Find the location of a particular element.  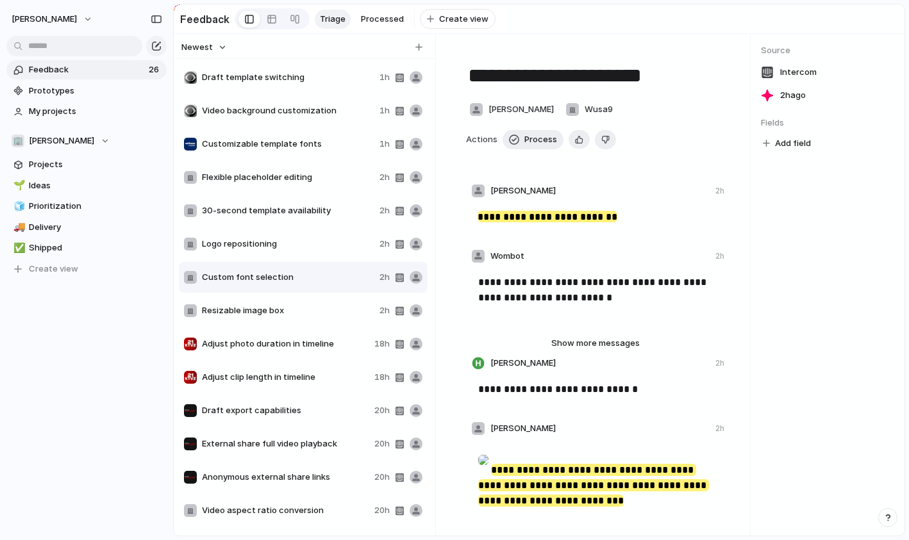

span: Video background customization is located at coordinates (288, 111).